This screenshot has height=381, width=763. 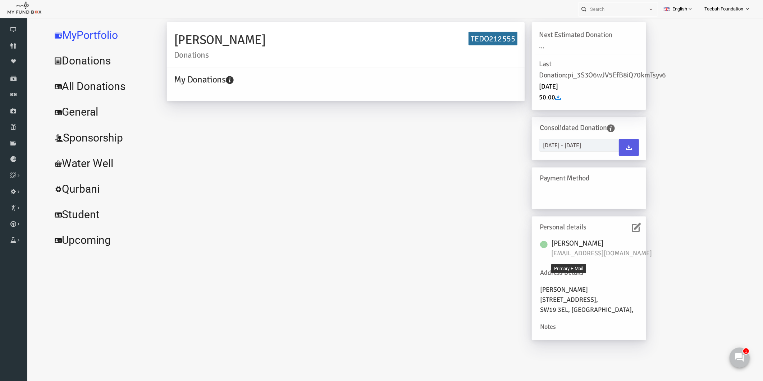 What do you see at coordinates (24, 8) in the screenshot?
I see `img: whiteMFB.png` at bounding box center [24, 8].